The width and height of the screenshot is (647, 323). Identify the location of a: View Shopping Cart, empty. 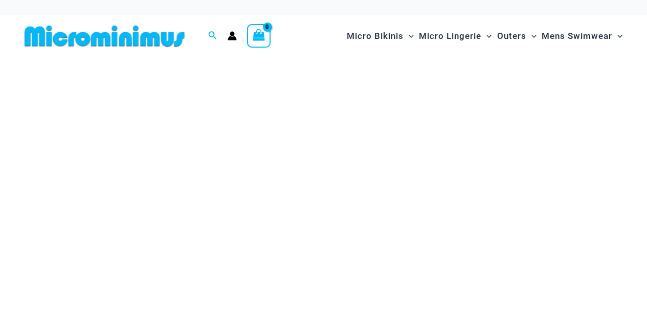
(259, 36).